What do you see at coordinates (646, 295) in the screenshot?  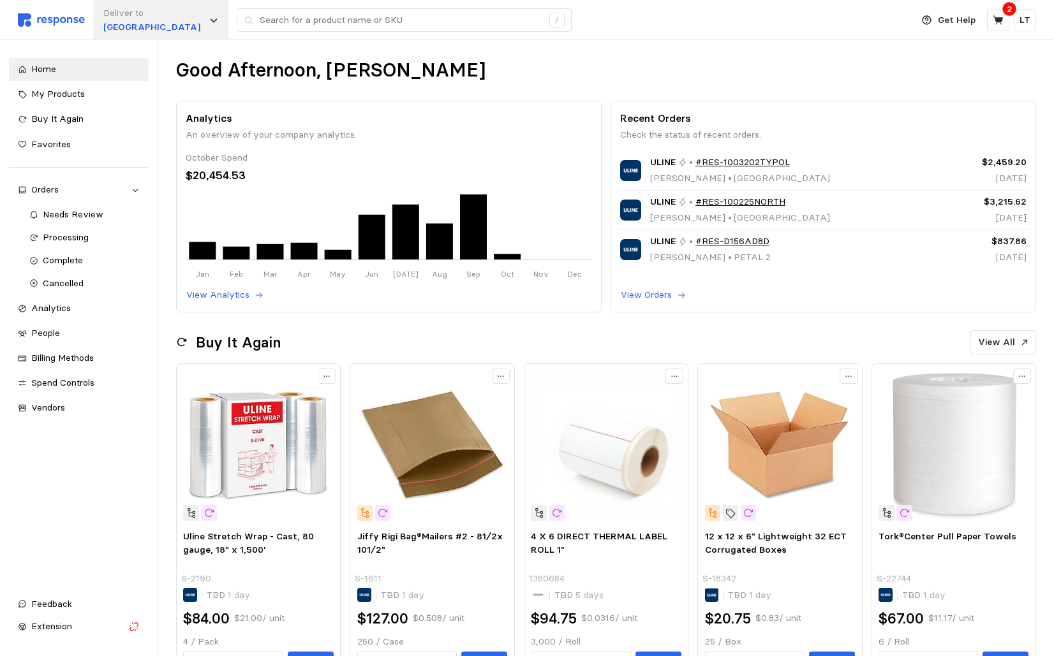 I see `p: View Orders` at bounding box center [646, 295].